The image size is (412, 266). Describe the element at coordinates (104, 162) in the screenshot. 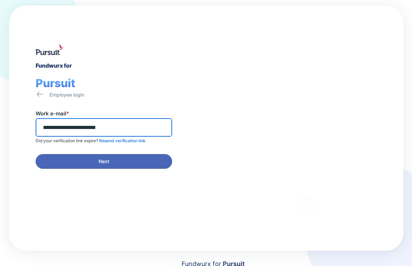

I see `button: Next` at that location.